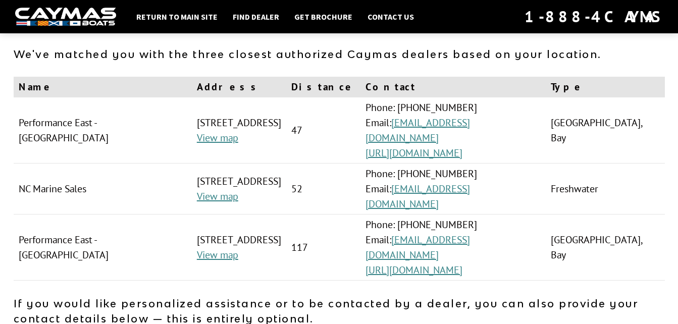  What do you see at coordinates (239, 87) in the screenshot?
I see `th: Address` at bounding box center [239, 87].